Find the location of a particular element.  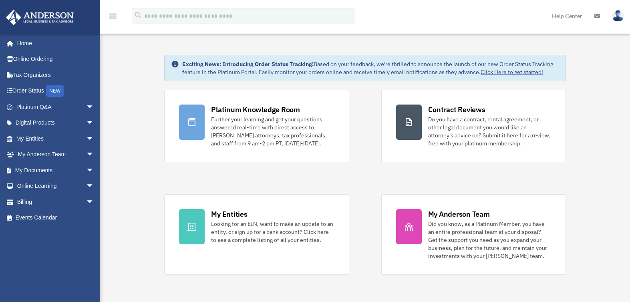

div: Did you know, as a Platinum Member, you have an entire professional team at your disposal? Get th... is located at coordinates (489, 240).